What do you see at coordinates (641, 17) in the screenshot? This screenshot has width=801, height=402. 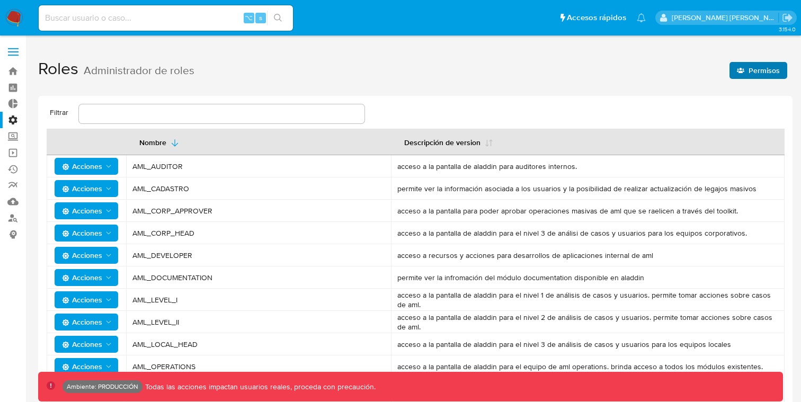 I see `a: Notificaciones` at bounding box center [641, 17].